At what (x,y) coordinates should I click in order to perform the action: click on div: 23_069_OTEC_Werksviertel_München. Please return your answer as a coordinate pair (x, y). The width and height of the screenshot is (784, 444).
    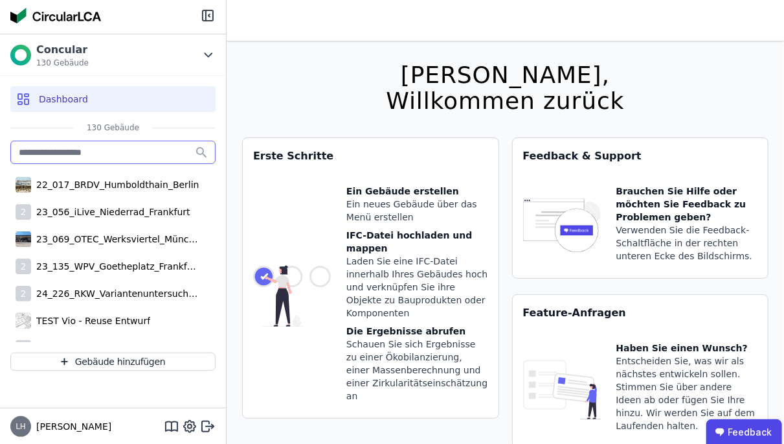
    Looking at the image, I should click on (115, 239).